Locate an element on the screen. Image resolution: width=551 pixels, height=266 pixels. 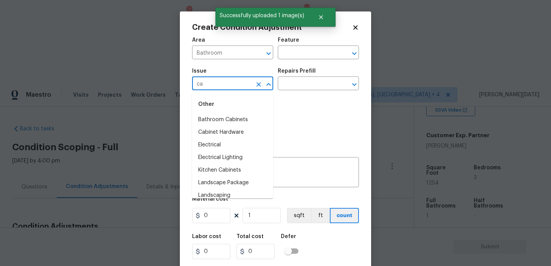
button: ft is located at coordinates (320, 216).